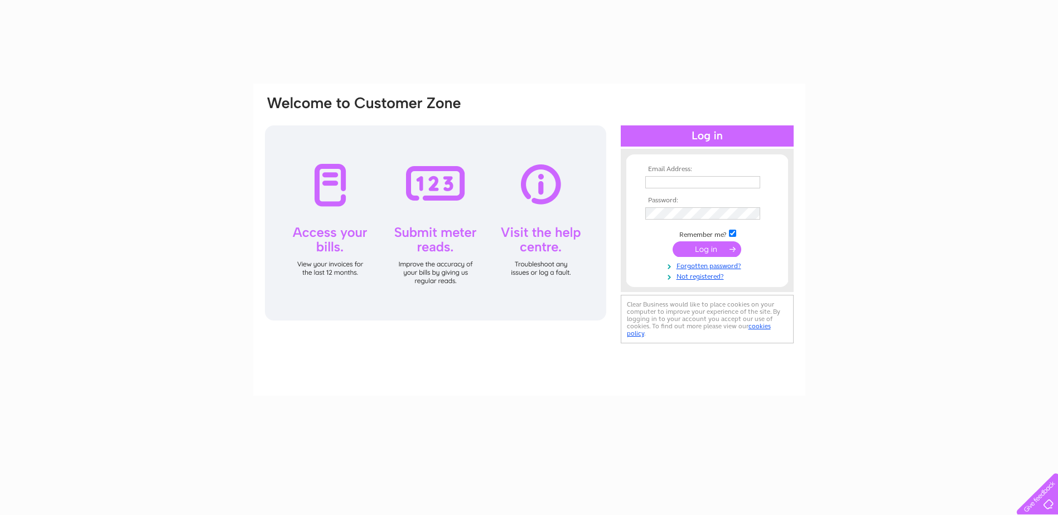 The height and width of the screenshot is (515, 1058). I want to click on a: Forgotten password?, so click(708, 265).